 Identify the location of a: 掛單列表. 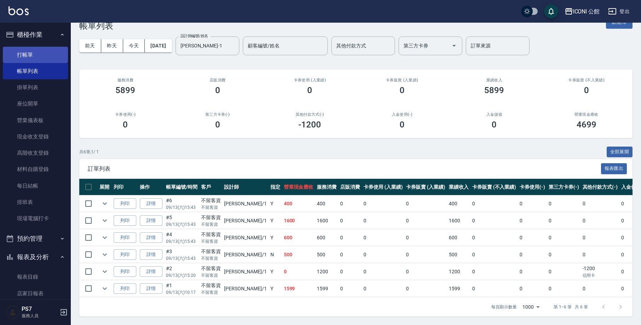
(35, 87).